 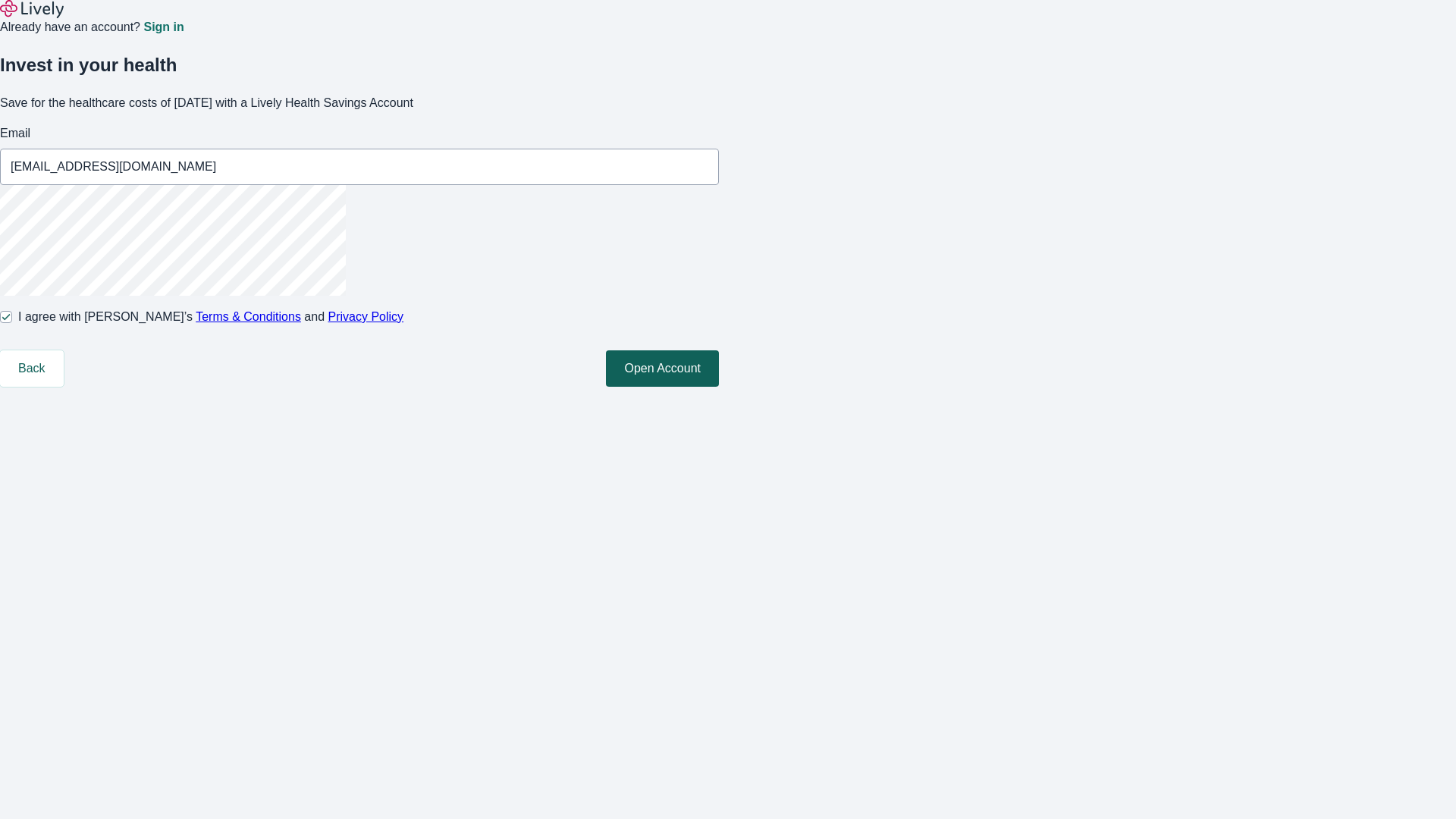 What do you see at coordinates (366, 317) in the screenshot?
I see `a: Privacy Policy` at bounding box center [366, 317].